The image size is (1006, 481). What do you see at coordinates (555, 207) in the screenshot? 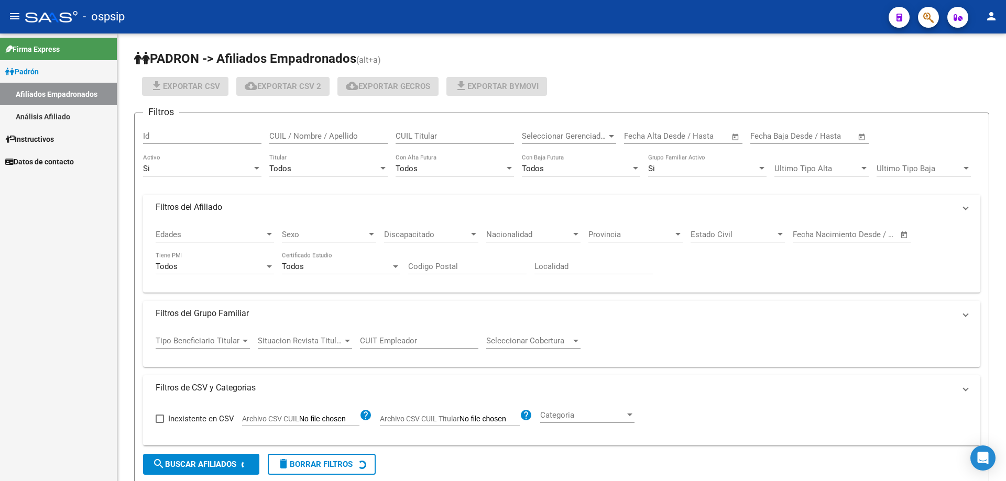
I see `mat-panel-title: Filtros del Afiliado` at bounding box center [555, 207].